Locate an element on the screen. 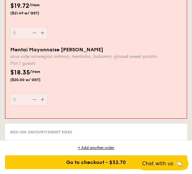 Image resolution: width=192 pixels, height=174 pixels. div: Go to checkout - $32.70 is located at coordinates (96, 162).